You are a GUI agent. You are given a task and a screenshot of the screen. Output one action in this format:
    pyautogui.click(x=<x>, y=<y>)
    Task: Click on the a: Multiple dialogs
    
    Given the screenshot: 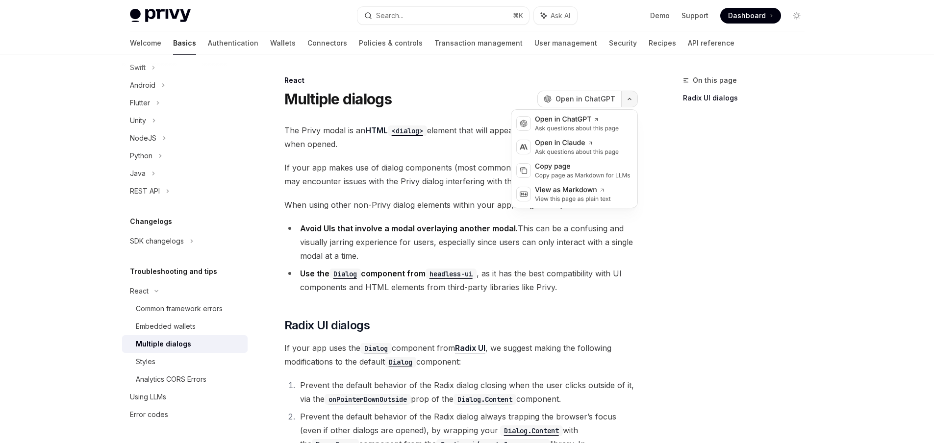 What is the action you would take?
    pyautogui.click(x=185, y=344)
    